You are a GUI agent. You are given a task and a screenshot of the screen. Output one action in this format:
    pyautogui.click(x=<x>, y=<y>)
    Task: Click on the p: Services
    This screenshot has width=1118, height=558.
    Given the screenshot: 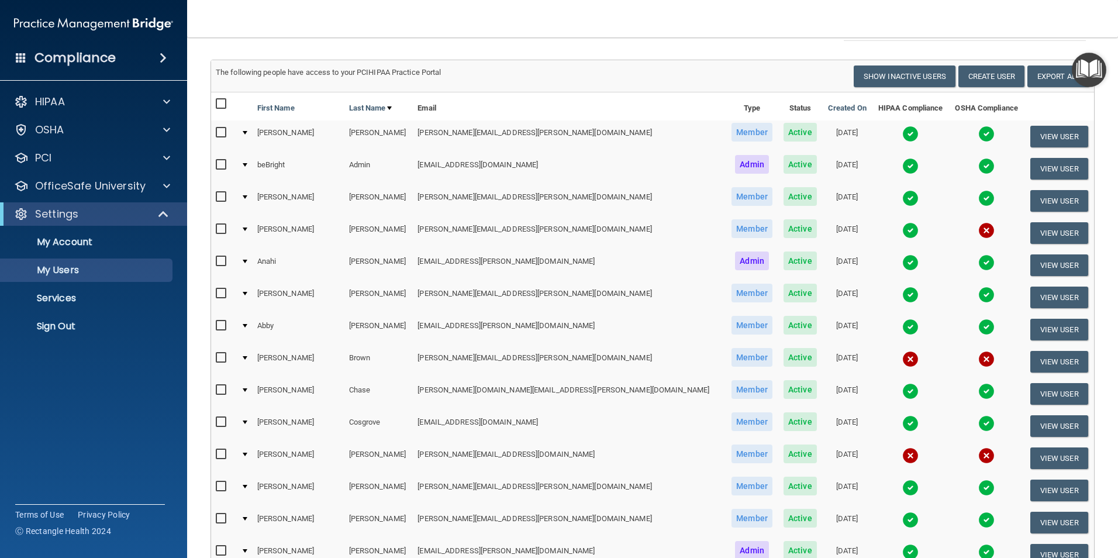 What is the action you would take?
    pyautogui.click(x=87, y=298)
    